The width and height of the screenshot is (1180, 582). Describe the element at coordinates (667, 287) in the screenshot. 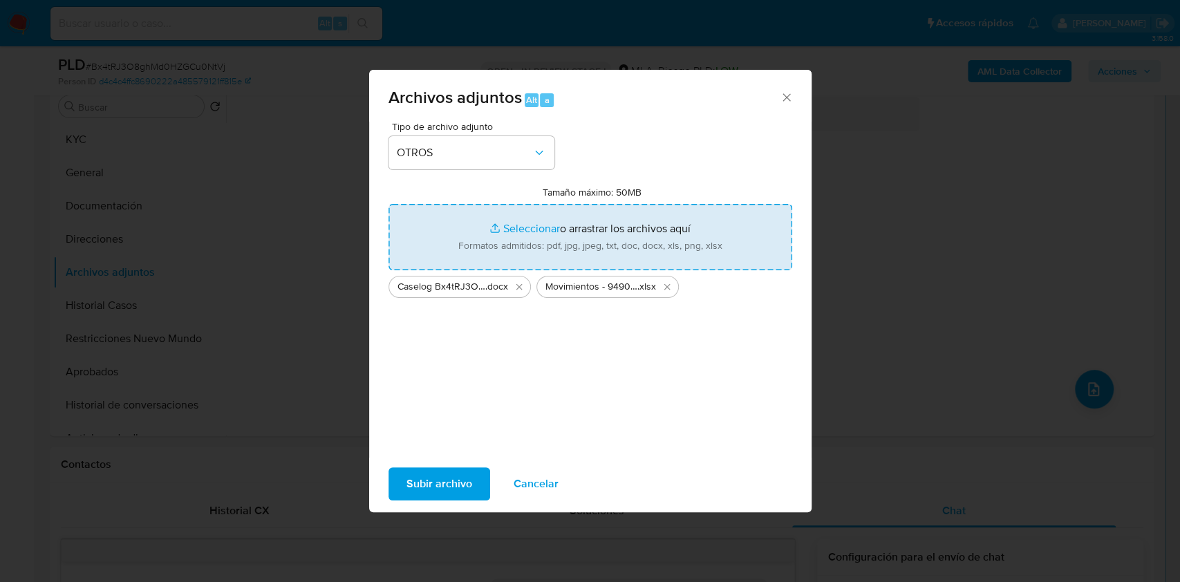

I see `button: Eliminar Movimientos - 9490239.xlsx` at that location.